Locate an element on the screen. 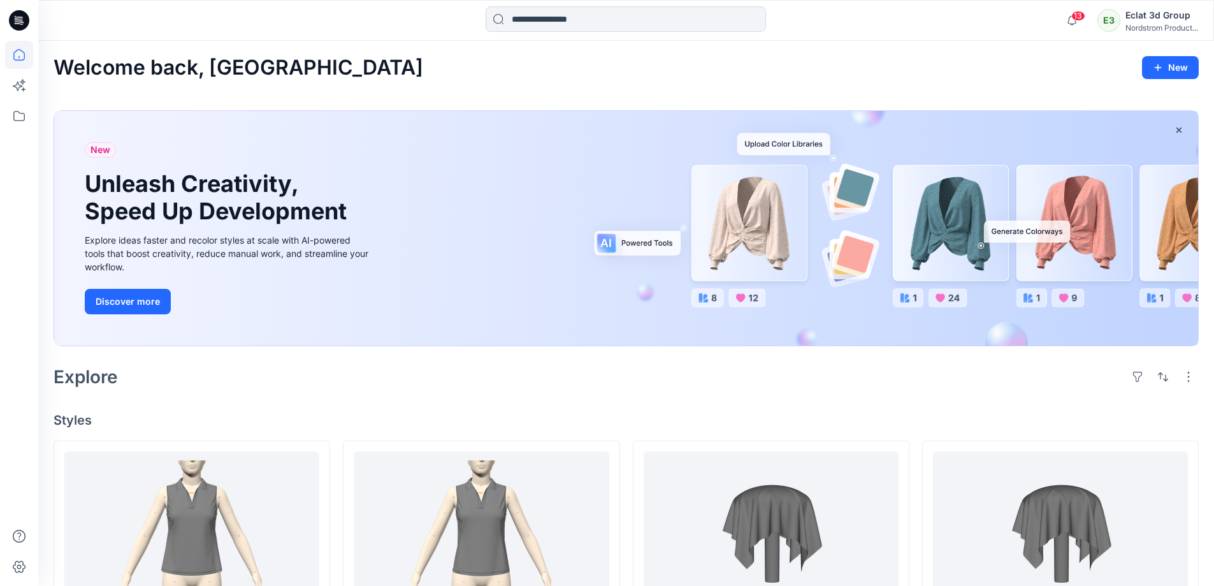  div: Nordstrom Product... is located at coordinates (1162, 27).